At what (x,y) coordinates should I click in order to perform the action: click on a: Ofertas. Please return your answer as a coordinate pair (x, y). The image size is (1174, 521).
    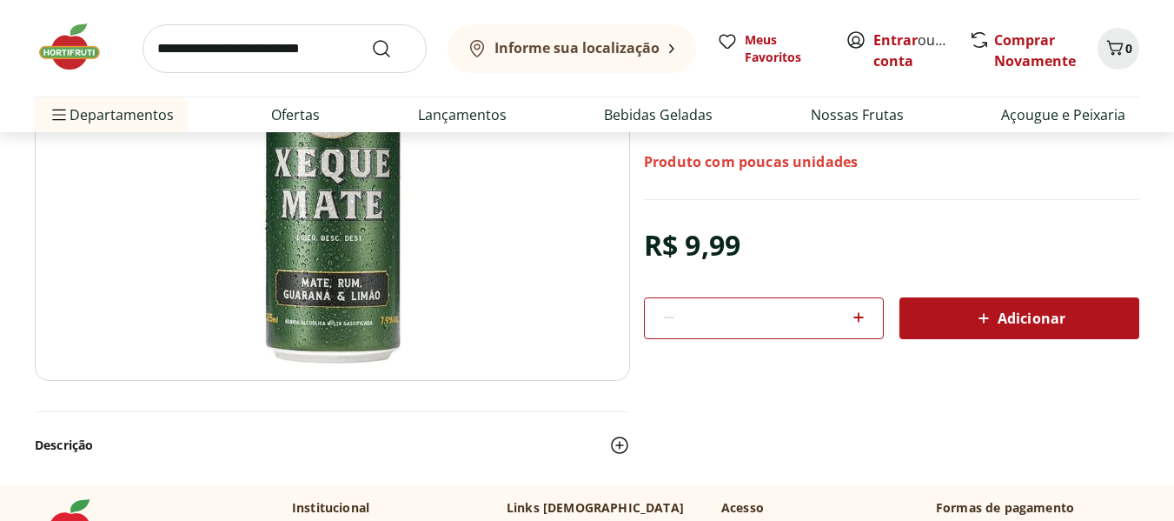
    Looking at the image, I should click on (296, 115).